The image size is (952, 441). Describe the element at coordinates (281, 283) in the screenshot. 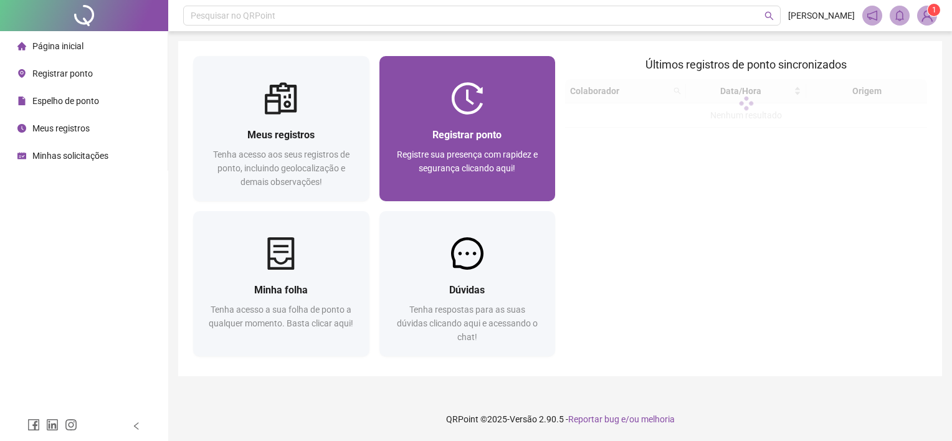

I see `a: Minha folhaTenha acesso a sua folha de ponto a qualquer momento. Basta clicar aqui!` at that location.